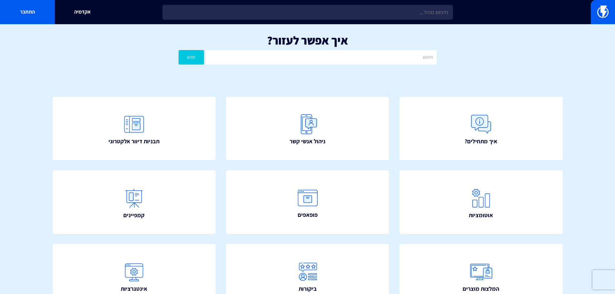 This screenshot has width=615, height=294. Describe the element at coordinates (307, 141) in the screenshot. I see `span: ניהול אנשי קשר` at that location.